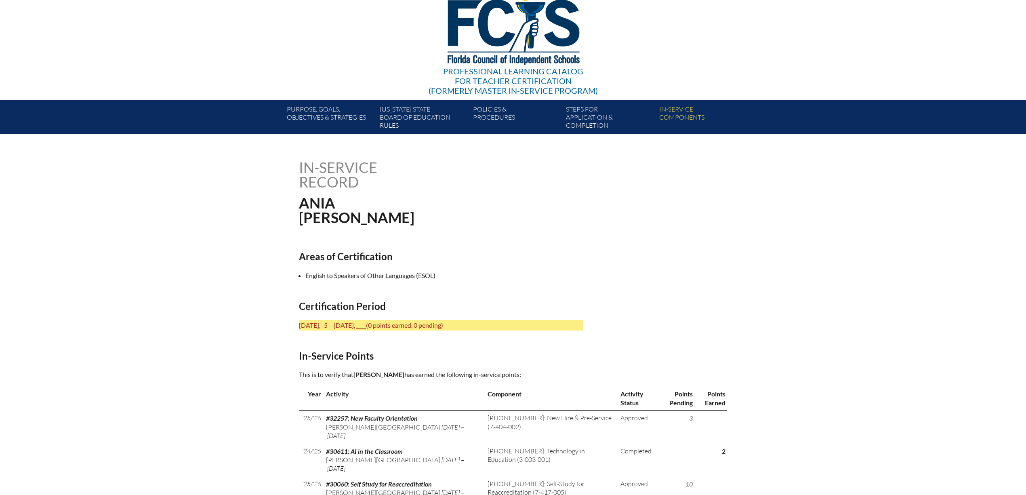 This screenshot has width=1026, height=495. Describe the element at coordinates (513, 81) in the screenshot. I see `div: Professional Learning Catalog (formerly Master In-service Program)` at that location.